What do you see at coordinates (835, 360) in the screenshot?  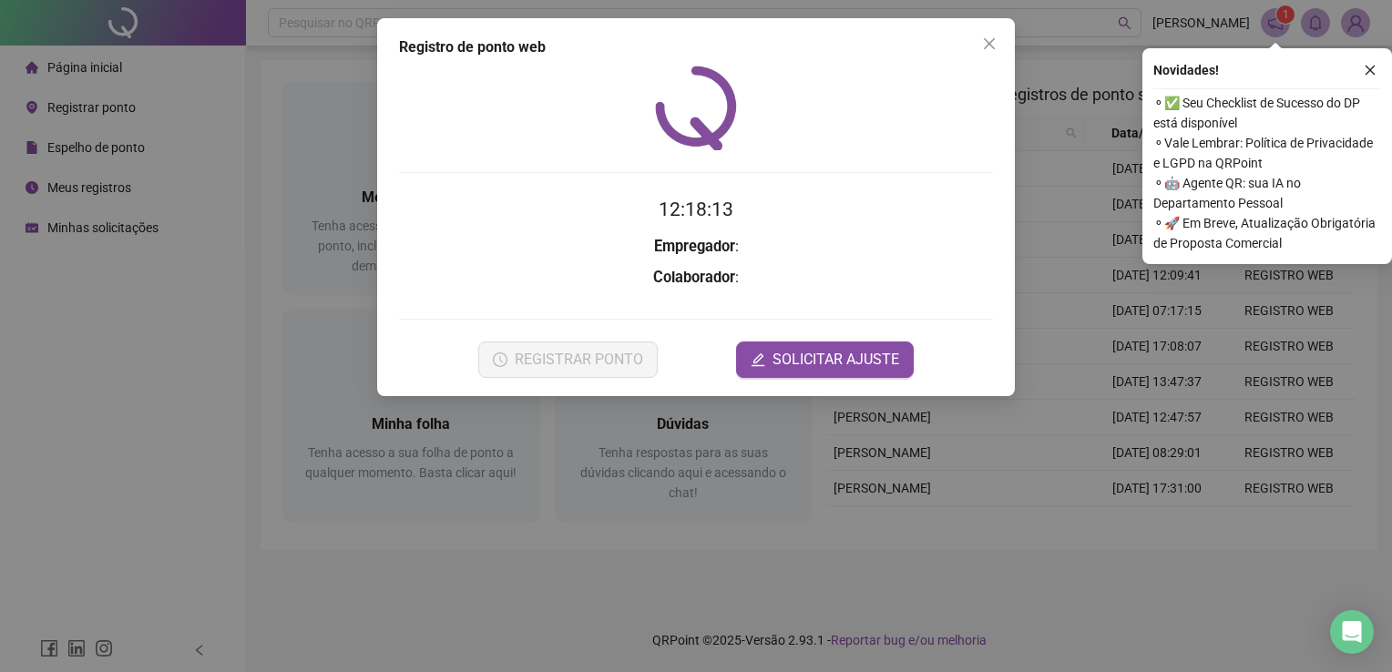 I see `span: SOLICITAR AJUSTE` at bounding box center [835, 360].